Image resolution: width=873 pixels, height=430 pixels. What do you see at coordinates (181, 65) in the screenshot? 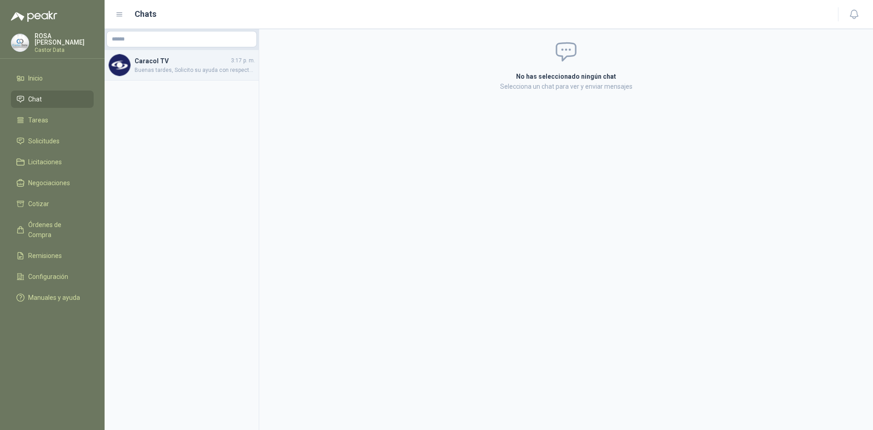
I see `a: Company LogoCaracol TV3:17 p. m.Buenas tardes, Solicito su ayuda con respecto a la necesidad, Los...` at bounding box center [181, 65].